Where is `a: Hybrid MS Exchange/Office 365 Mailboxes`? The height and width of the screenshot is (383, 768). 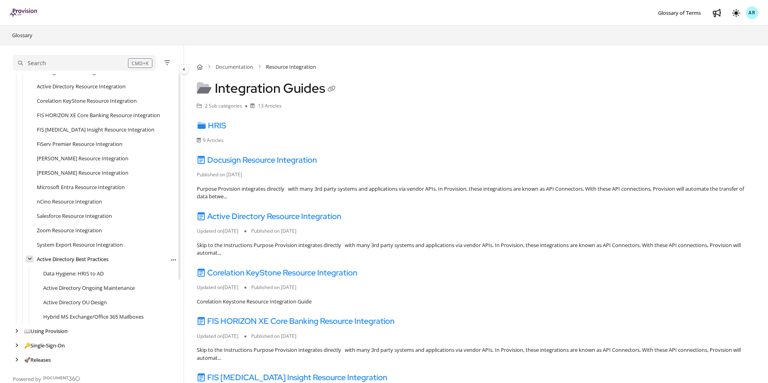
a: Hybrid MS Exchange/Office 365 Mailboxes is located at coordinates (93, 317).